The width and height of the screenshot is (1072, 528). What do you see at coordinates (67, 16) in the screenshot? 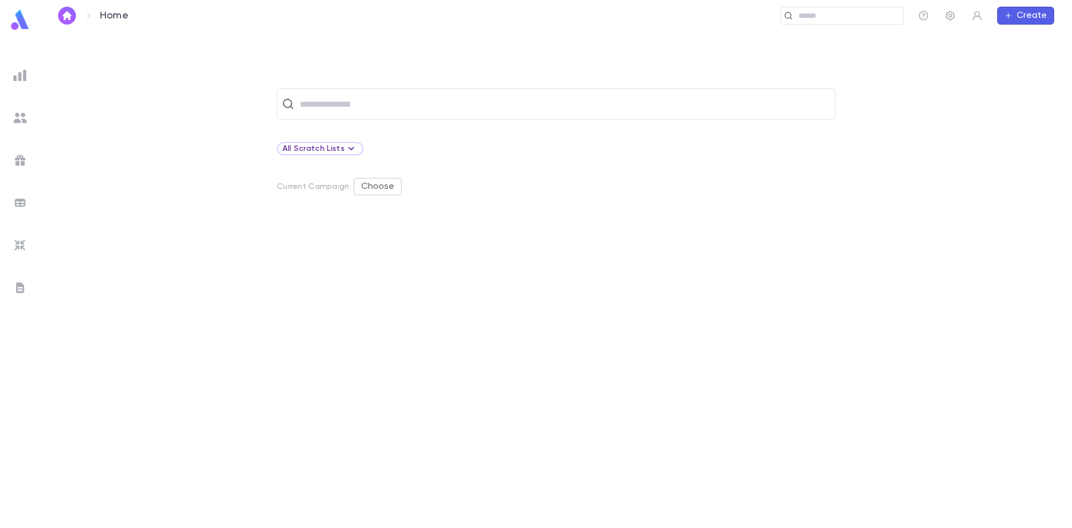
I see `img: home_white.a664292cf8c1dea59945f0da9f25487c.svg` at bounding box center [67, 16].